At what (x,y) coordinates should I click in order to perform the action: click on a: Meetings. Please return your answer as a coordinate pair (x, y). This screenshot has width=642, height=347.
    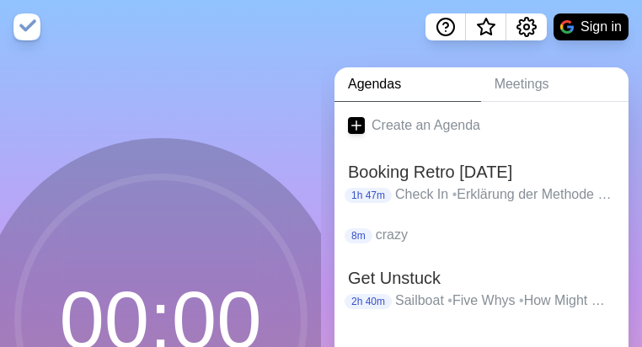
    Looking at the image, I should click on (554, 84).